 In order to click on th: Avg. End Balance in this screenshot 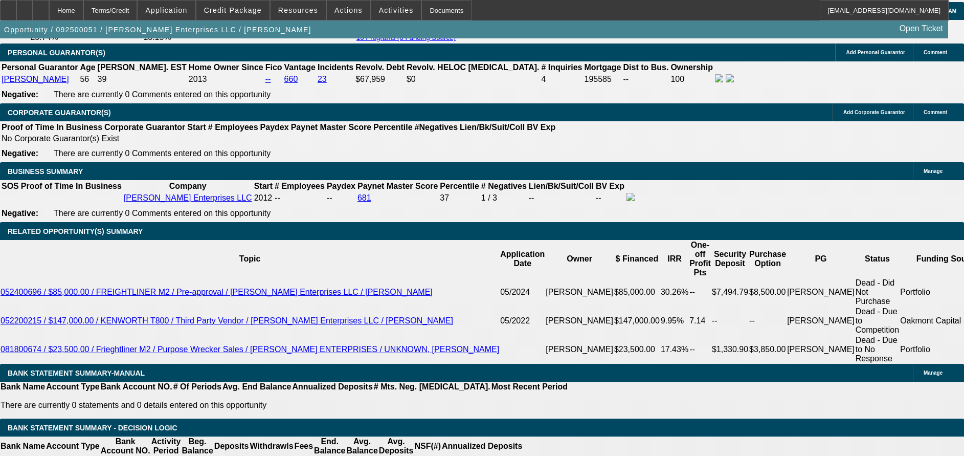, I will do `click(257, 387)`.